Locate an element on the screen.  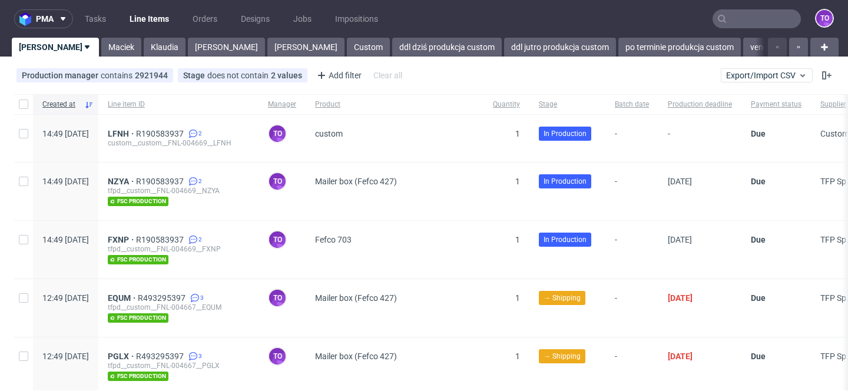
span: Production manager is located at coordinates (61, 75).